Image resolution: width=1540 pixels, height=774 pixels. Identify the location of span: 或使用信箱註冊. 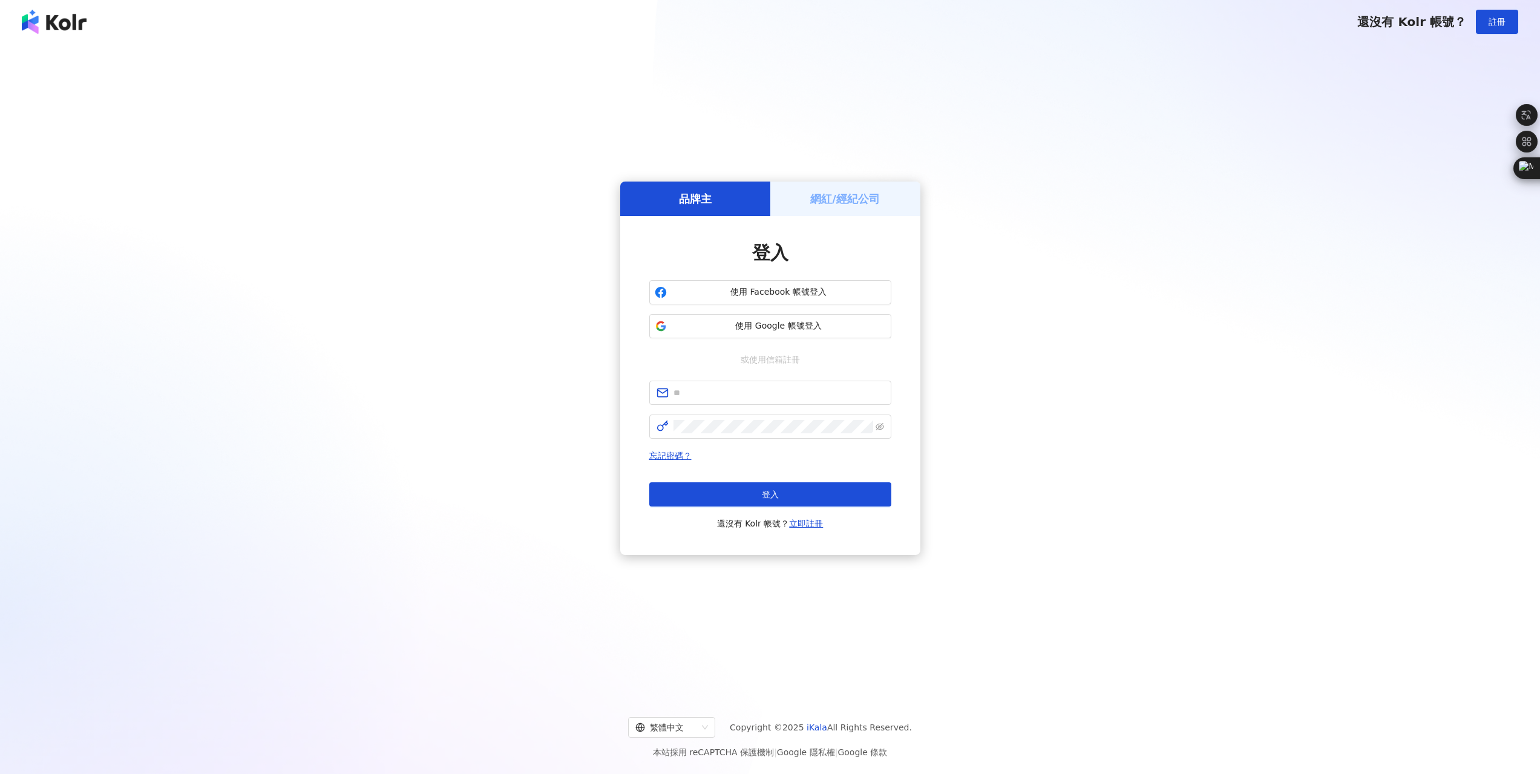
(770, 360).